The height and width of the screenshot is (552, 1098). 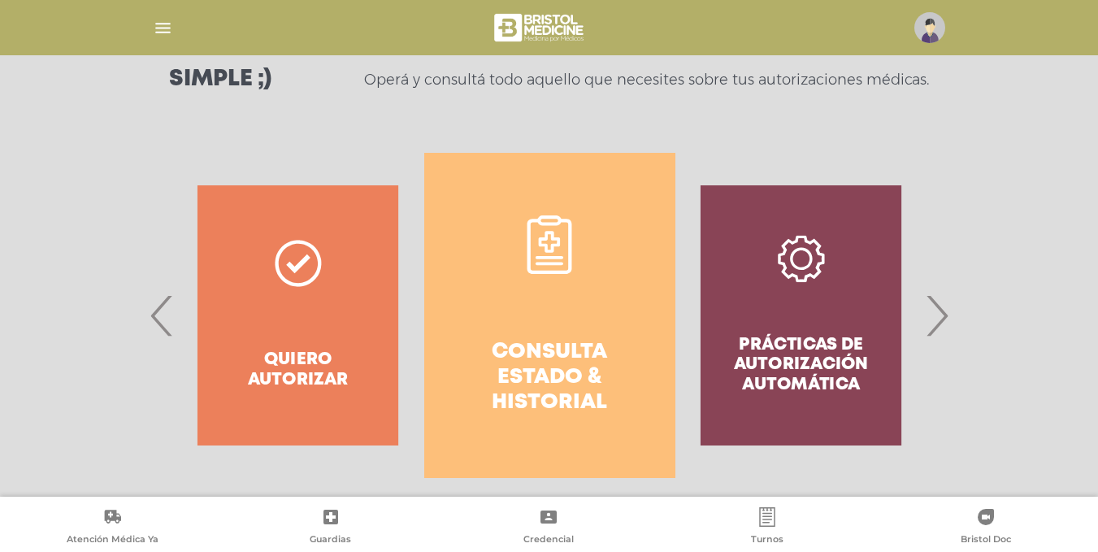 What do you see at coordinates (549, 541) in the screenshot?
I see `span: Credencial` at bounding box center [549, 541].